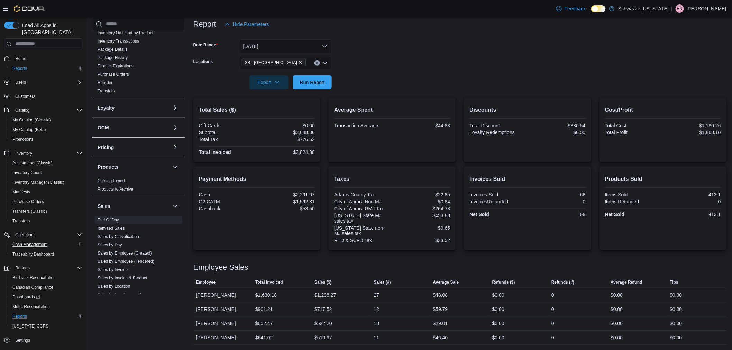 The width and height of the screenshot is (732, 350). I want to click on span: My Catalog (Beta), so click(46, 130).